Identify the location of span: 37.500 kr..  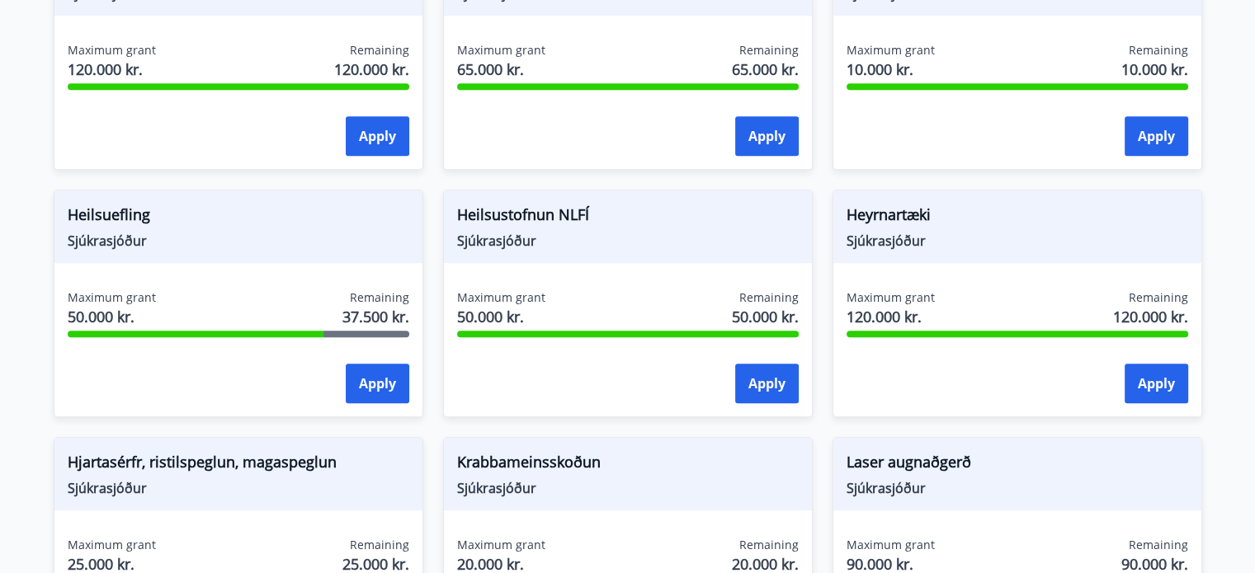
(375, 317).